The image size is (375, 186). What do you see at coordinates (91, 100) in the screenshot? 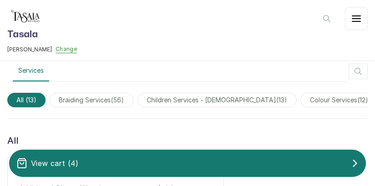
I see `span: braiding services(56)` at bounding box center [91, 100].